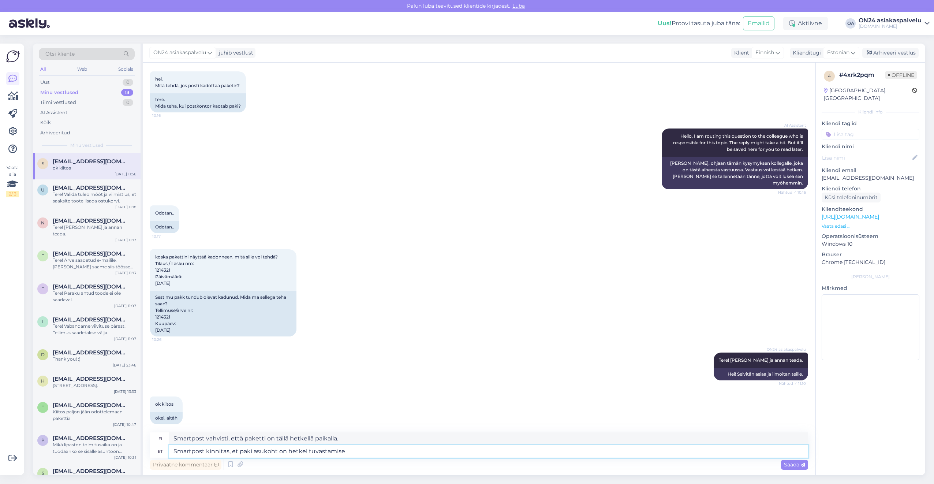 This screenshot has height=484, width=934. What do you see at coordinates (126, 69) in the screenshot?
I see `div: Socials` at bounding box center [126, 69].